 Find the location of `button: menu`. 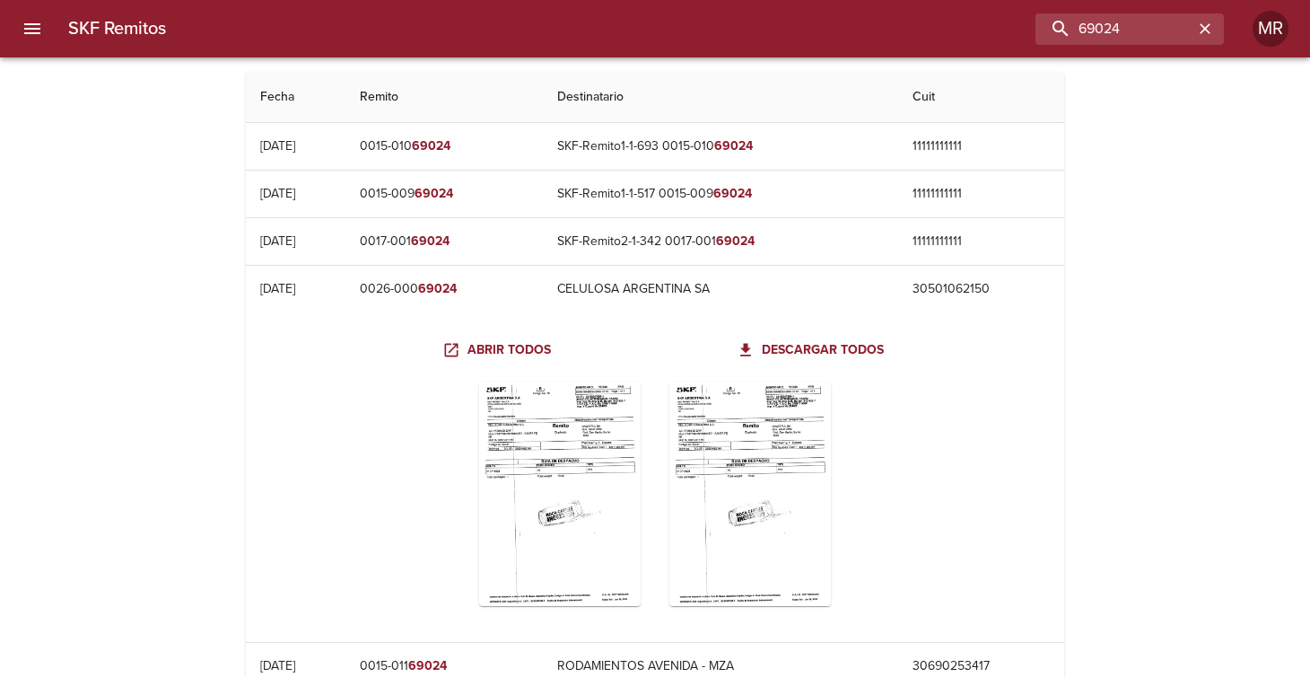

button: menu is located at coordinates (32, 29).